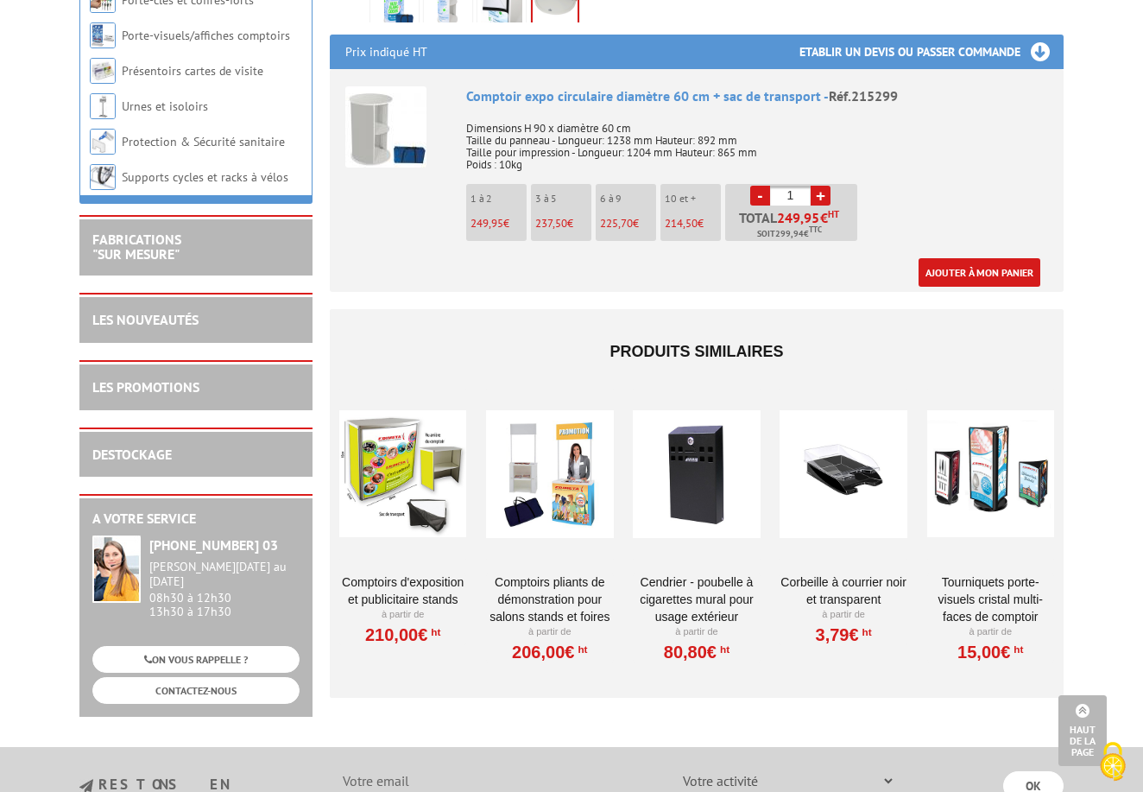 Image resolution: width=1143 pixels, height=792 pixels. I want to click on button: Cookies (fenêtre modale), so click(1113, 762).